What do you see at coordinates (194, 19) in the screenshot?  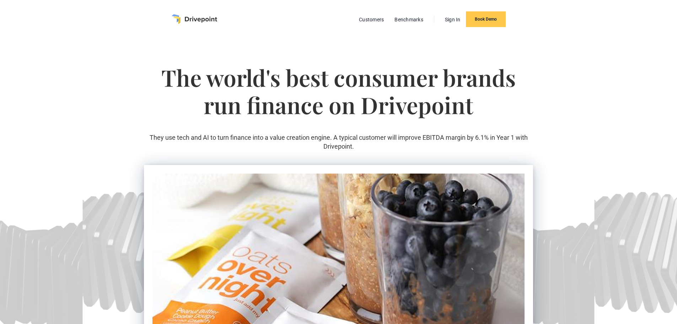 I see `a: home` at bounding box center [194, 19].